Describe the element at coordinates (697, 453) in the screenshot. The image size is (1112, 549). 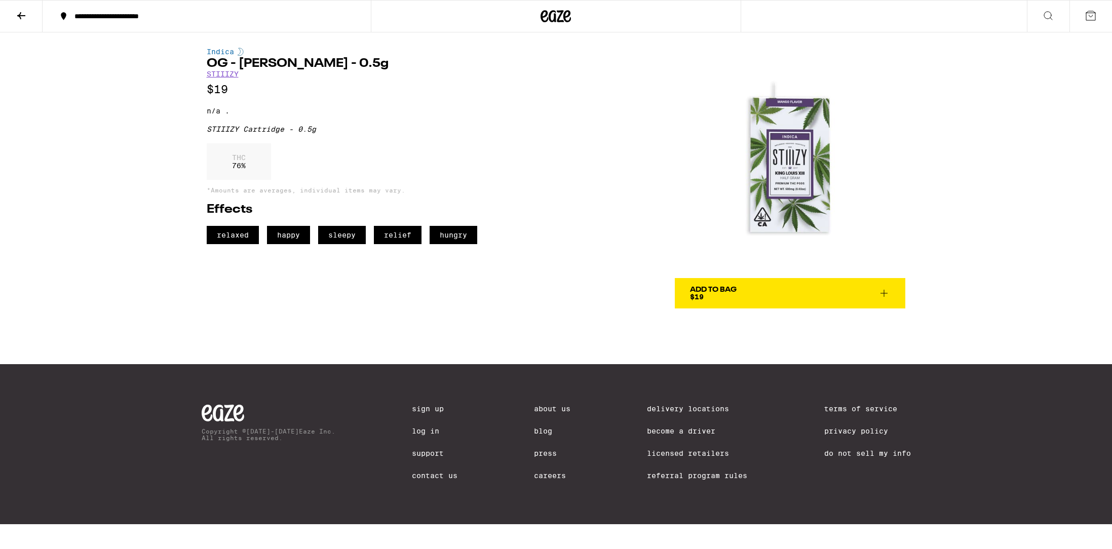
I see `a: Licensed Retailers` at that location.